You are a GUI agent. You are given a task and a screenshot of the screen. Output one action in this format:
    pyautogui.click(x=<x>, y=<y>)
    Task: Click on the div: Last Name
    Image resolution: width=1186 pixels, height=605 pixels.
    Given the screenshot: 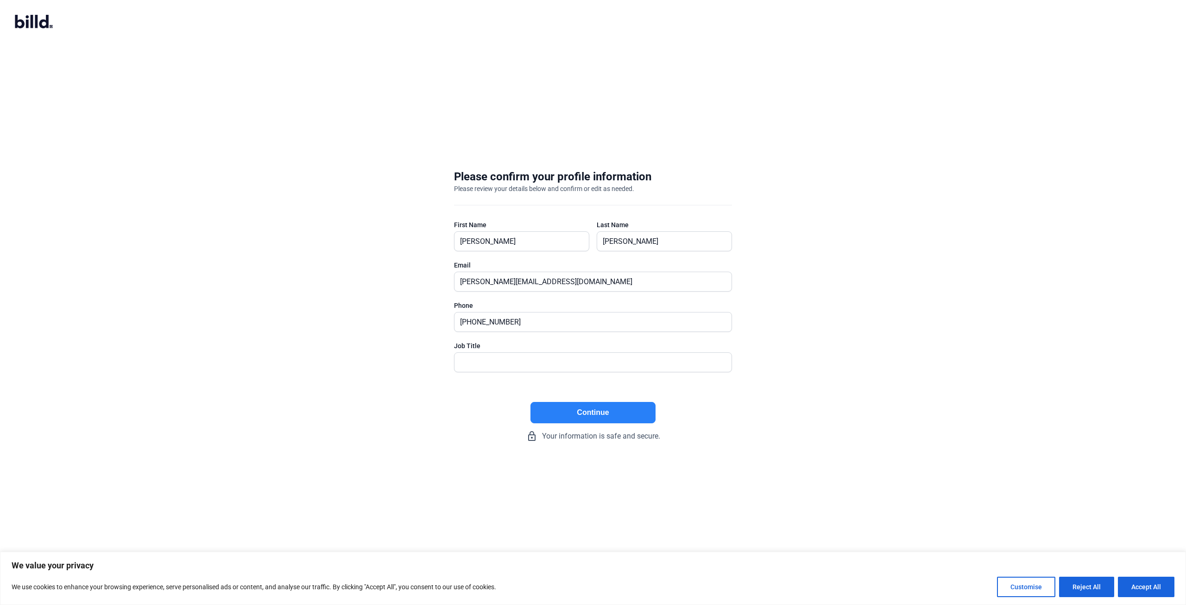 What is the action you would take?
    pyautogui.click(x=664, y=225)
    